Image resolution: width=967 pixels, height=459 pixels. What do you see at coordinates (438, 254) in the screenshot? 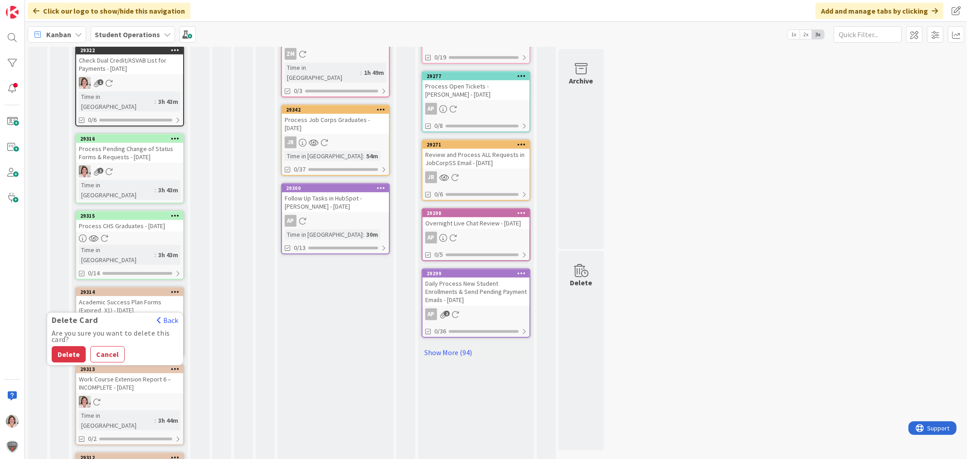
I see `span: 0/5` at bounding box center [438, 254].